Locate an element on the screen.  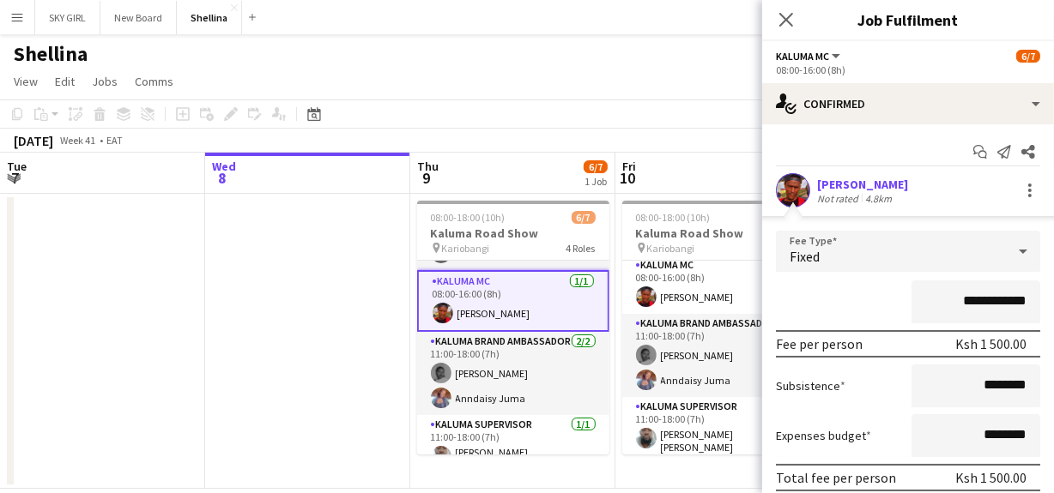
span: Edit is located at coordinates (64, 82).